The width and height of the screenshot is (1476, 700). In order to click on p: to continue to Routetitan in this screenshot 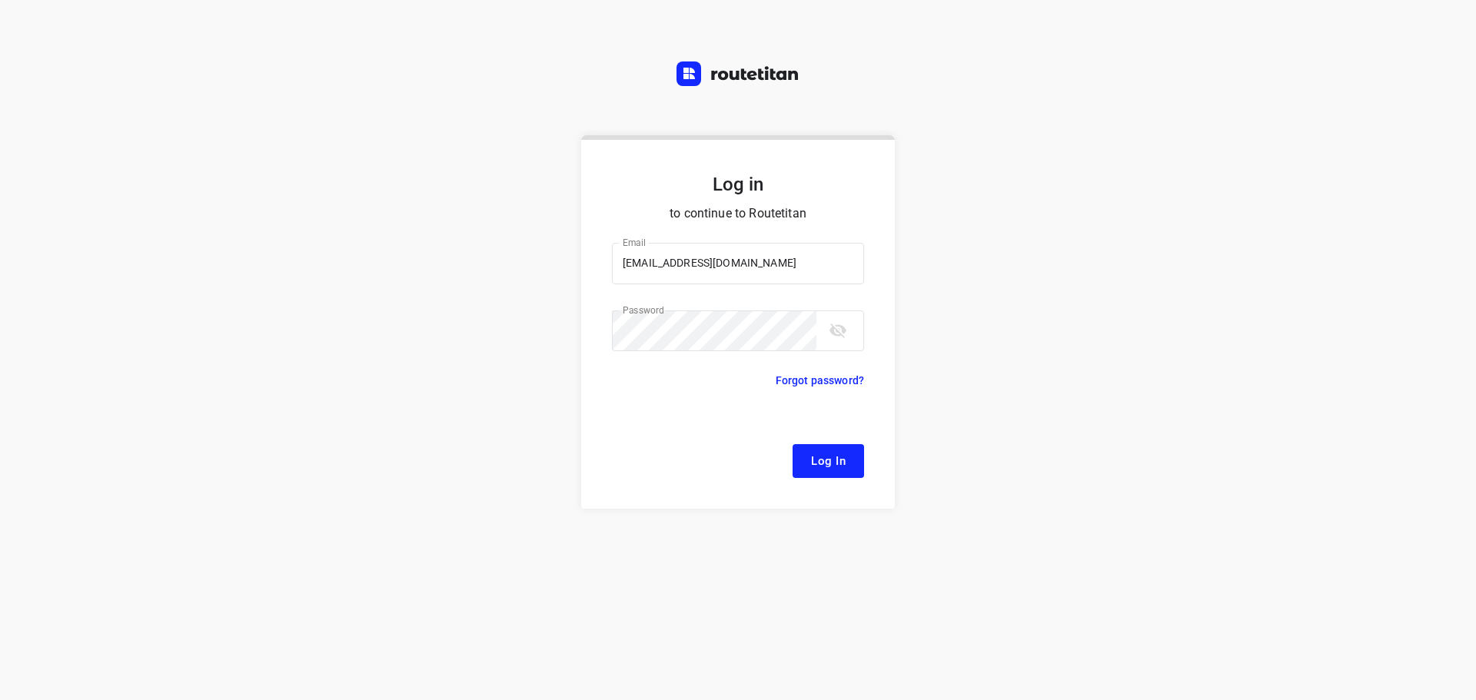, I will do `click(738, 214)`.